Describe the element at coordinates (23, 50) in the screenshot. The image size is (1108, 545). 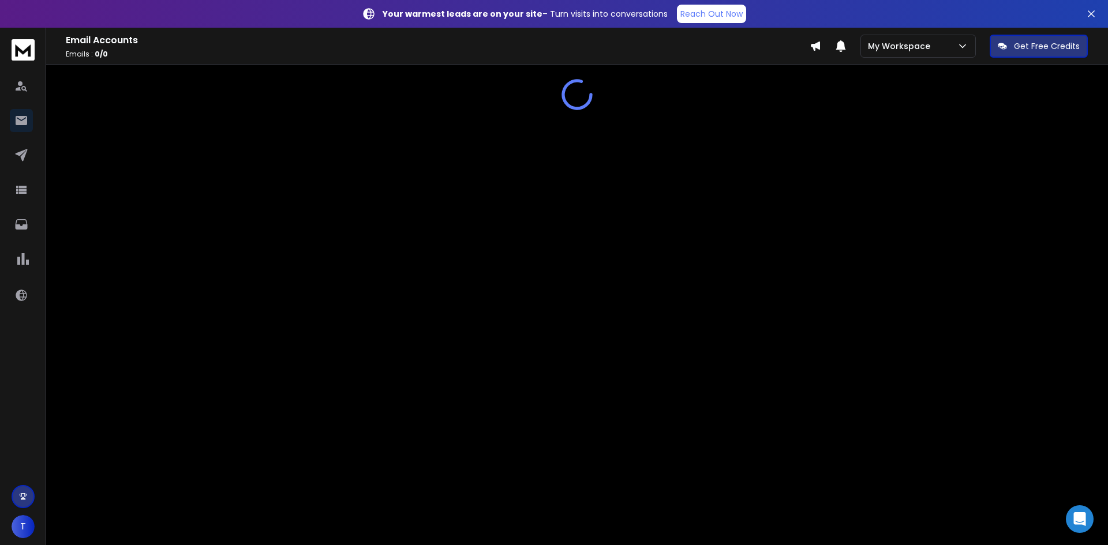
I see `img: logo` at that location.